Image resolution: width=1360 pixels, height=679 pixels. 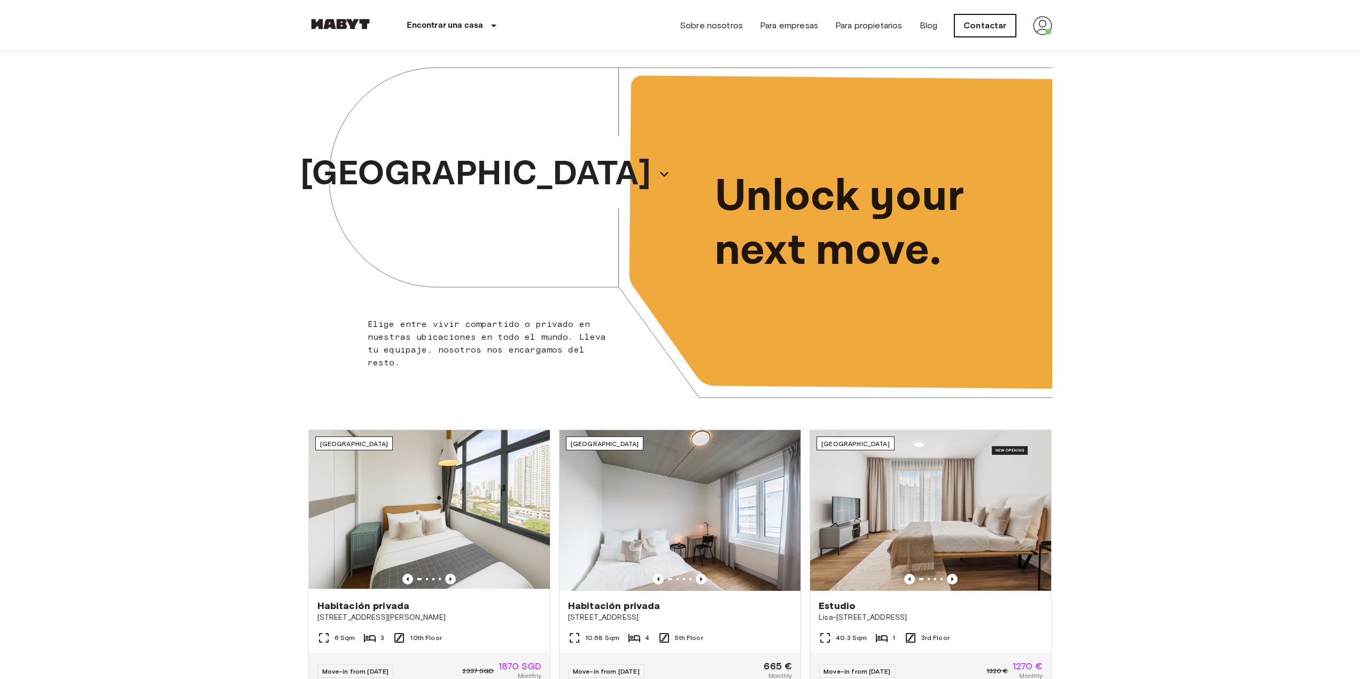 What do you see at coordinates (445, 26) in the screenshot?
I see `p: Encontrar una casa` at bounding box center [445, 26].